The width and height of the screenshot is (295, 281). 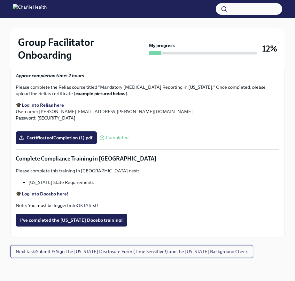 I want to click on span: CertificateofCompletion (1).pdf, so click(x=56, y=138).